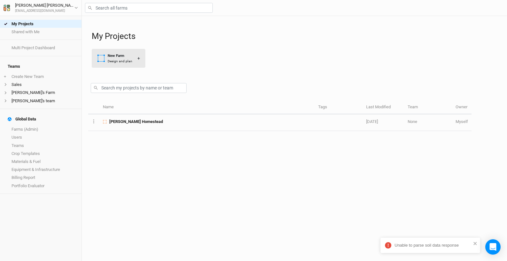 Image resolution: width=507 pixels, height=261 pixels. Describe the element at coordinates (120, 61) in the screenshot. I see `div: Design and plan` at that location.